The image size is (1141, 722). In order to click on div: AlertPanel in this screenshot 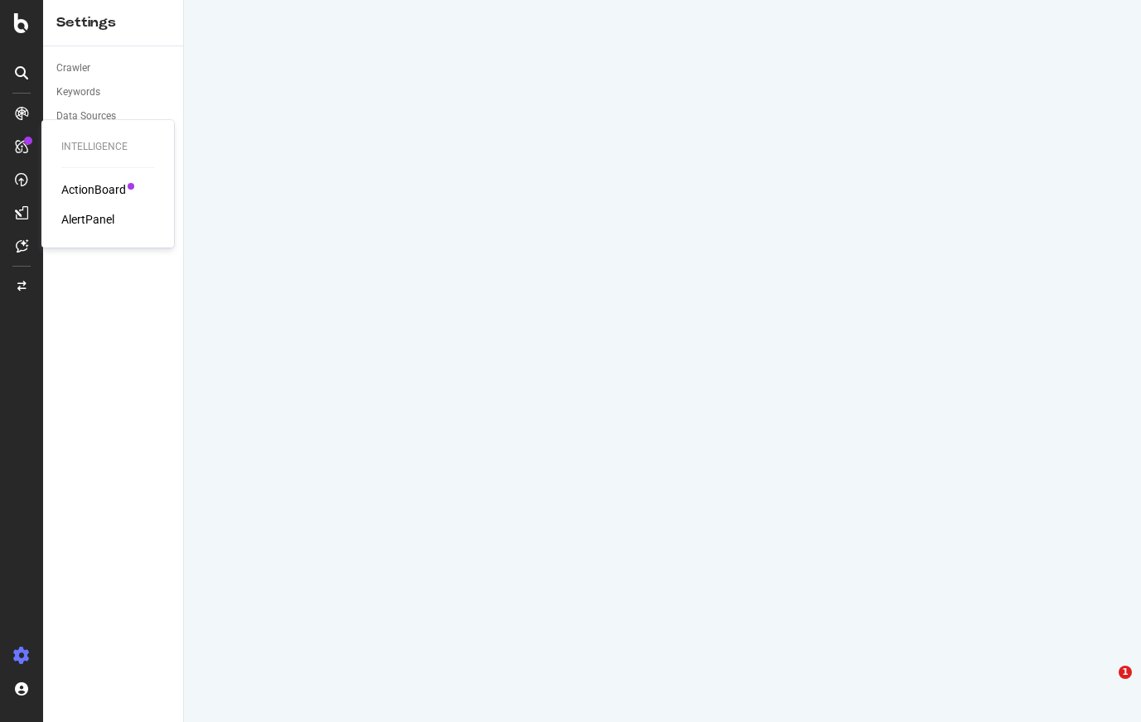, I will do `click(88, 220)`.